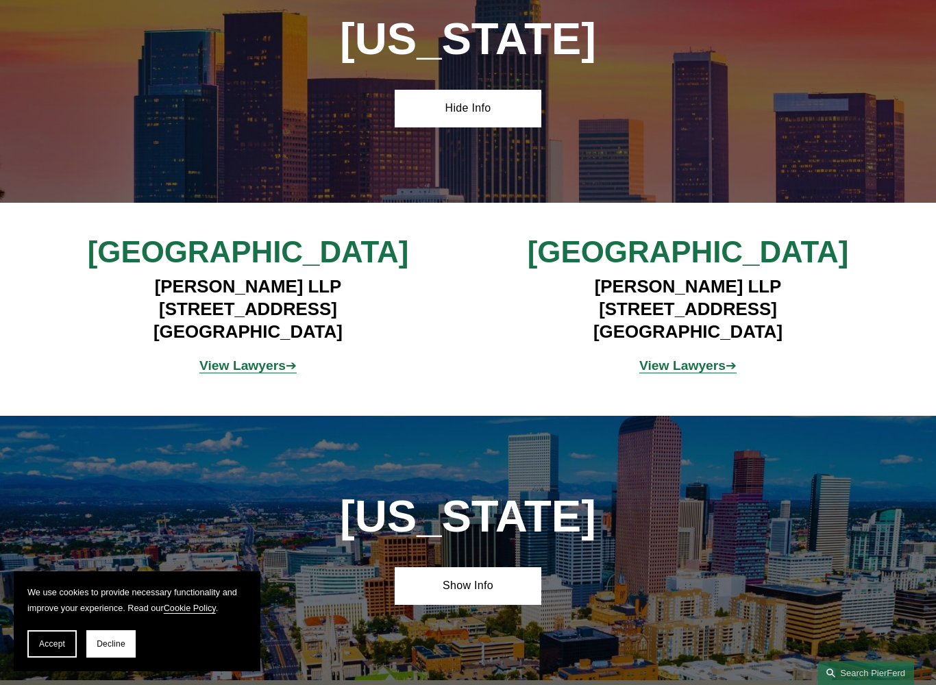  I want to click on button: Decline, so click(111, 644).